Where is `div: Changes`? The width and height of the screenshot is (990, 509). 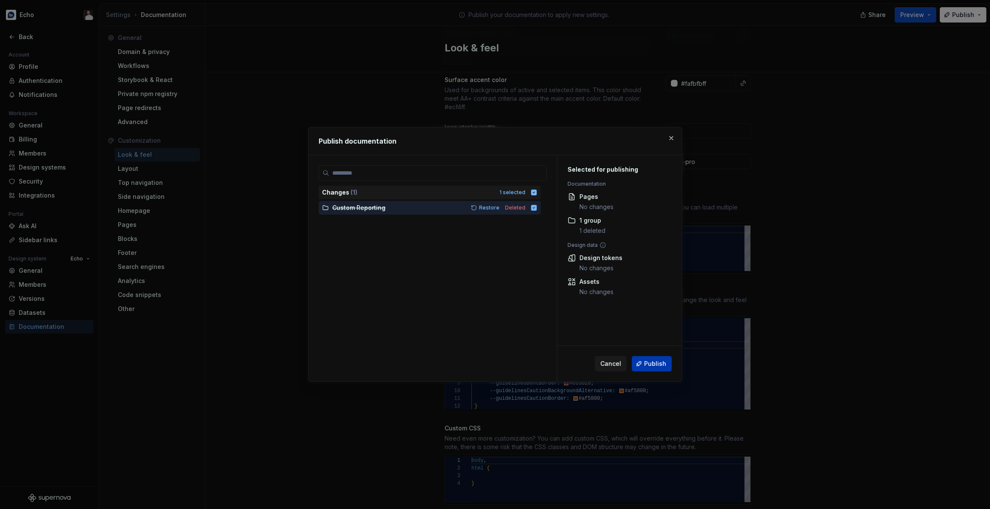 div: Changes is located at coordinates (408, 193).